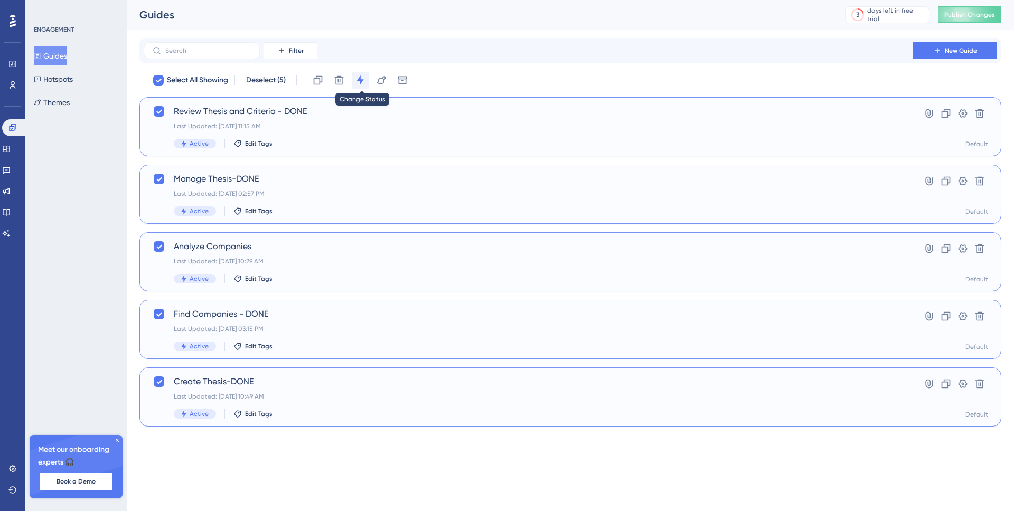  I want to click on div: ENGAGEMENT, so click(54, 30).